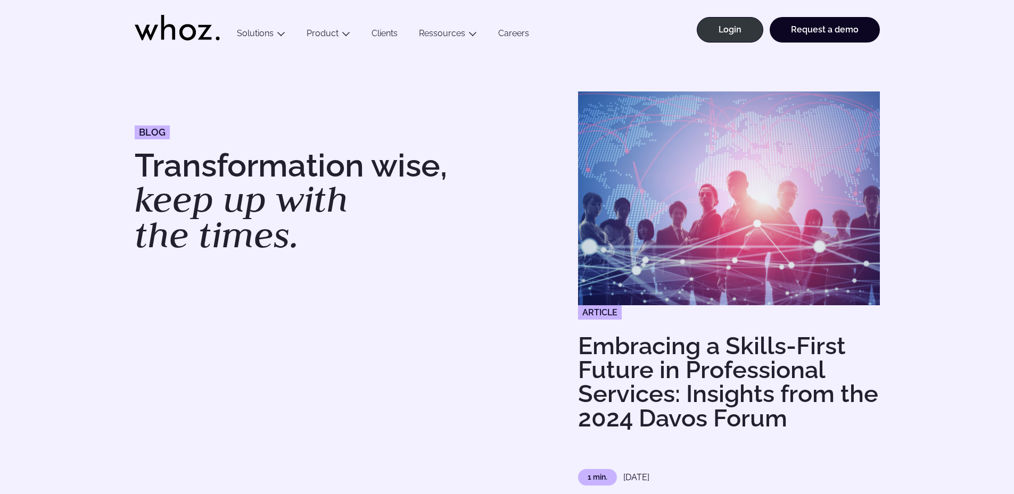 Image resolution: width=1014 pixels, height=494 pixels. Describe the element at coordinates (152, 133) in the screenshot. I see `span: Blog` at that location.